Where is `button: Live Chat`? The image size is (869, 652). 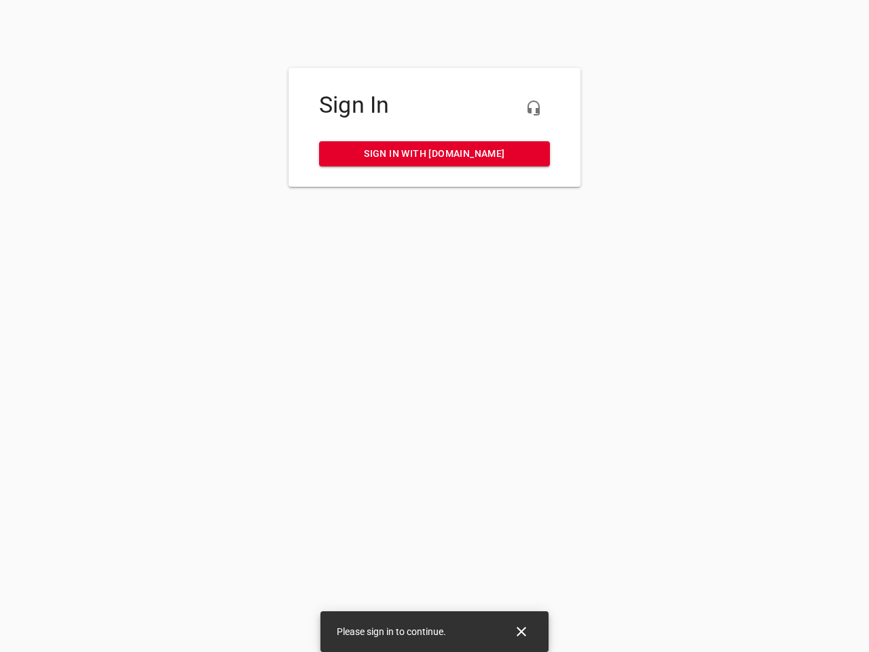
button: Live Chat is located at coordinates (534, 108).